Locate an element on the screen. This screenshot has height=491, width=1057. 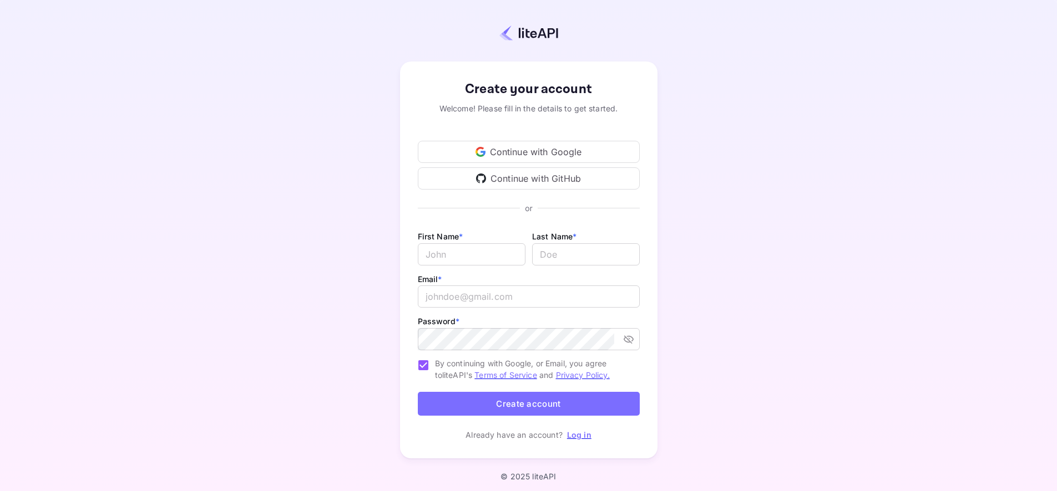
p: © 2025 liteAPI is located at coordinates (528, 476).